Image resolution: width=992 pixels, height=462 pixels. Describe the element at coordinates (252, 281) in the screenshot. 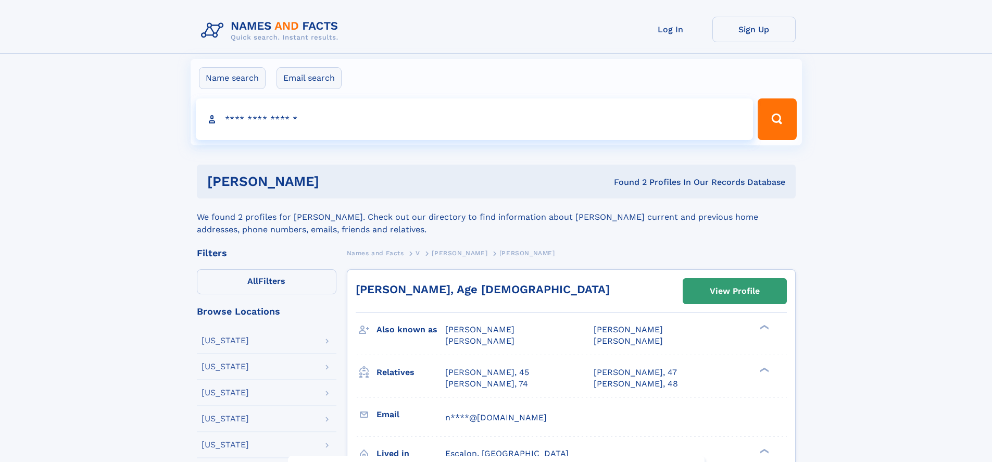

I see `span: All` at that location.